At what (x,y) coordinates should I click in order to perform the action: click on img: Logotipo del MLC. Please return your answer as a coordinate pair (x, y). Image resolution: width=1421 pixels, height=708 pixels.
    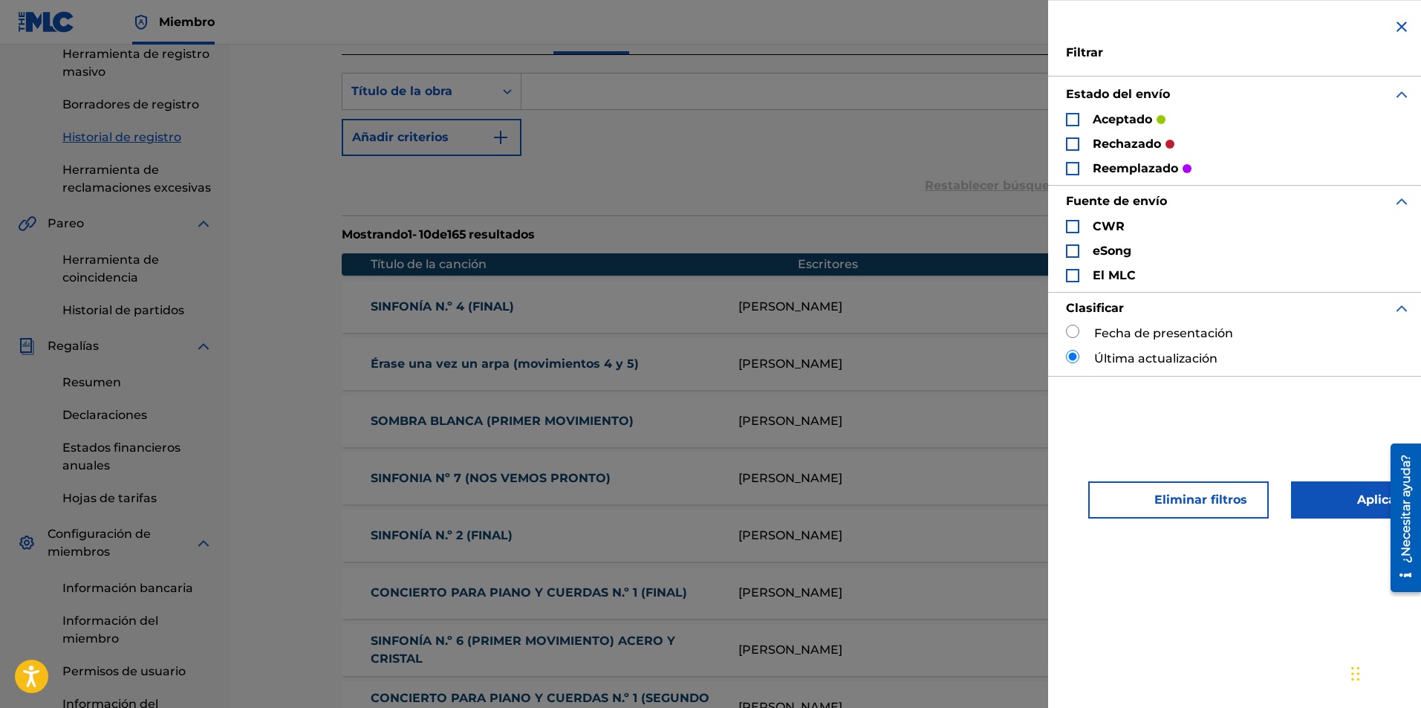
    Looking at the image, I should click on (46, 22).